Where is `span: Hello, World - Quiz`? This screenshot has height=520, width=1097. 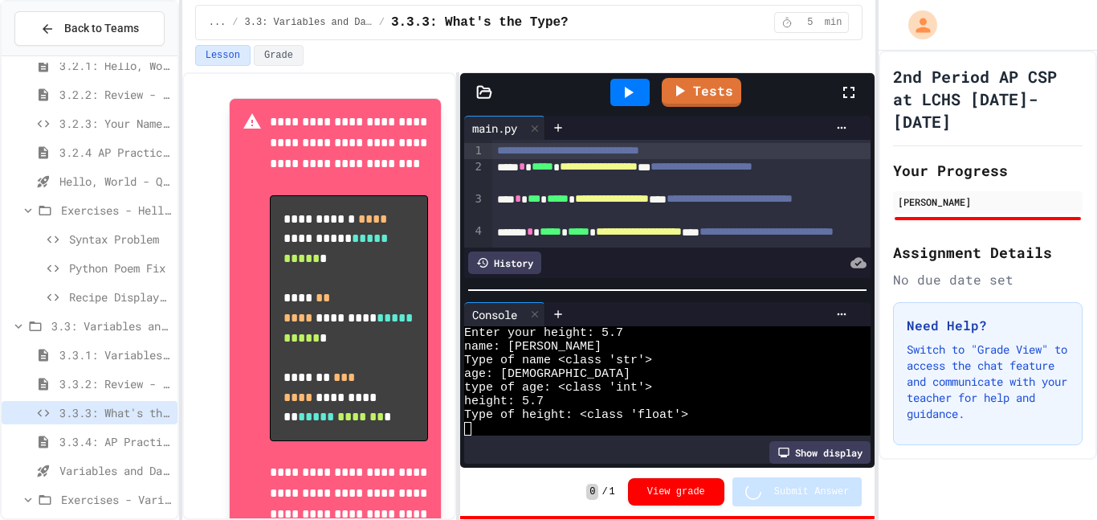
span: Hello, World - Quiz is located at coordinates (115, 181).